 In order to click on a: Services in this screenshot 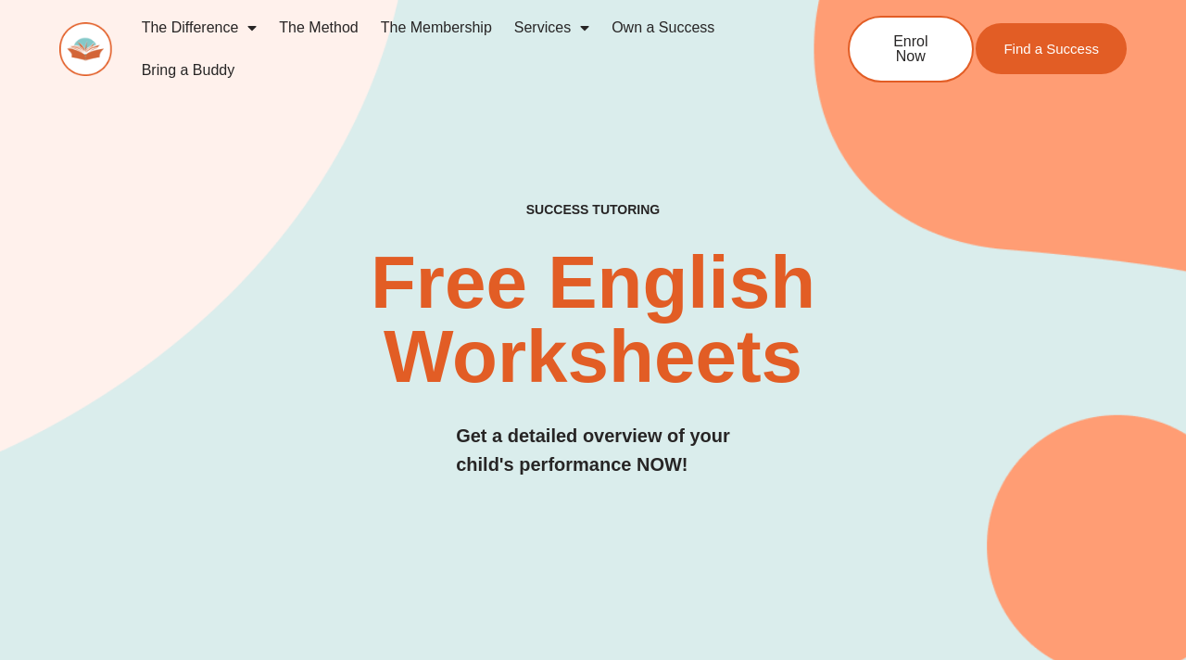, I will do `click(551, 28)`.